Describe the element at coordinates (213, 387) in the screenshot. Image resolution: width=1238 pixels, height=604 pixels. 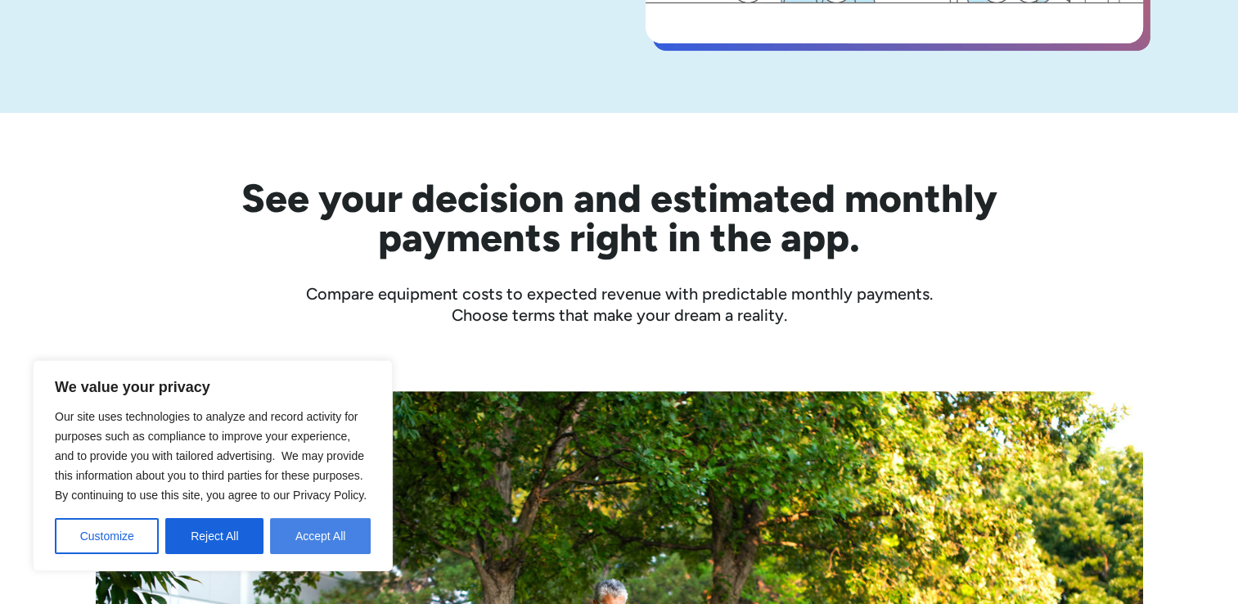
I see `p: We value your privacy` at that location.